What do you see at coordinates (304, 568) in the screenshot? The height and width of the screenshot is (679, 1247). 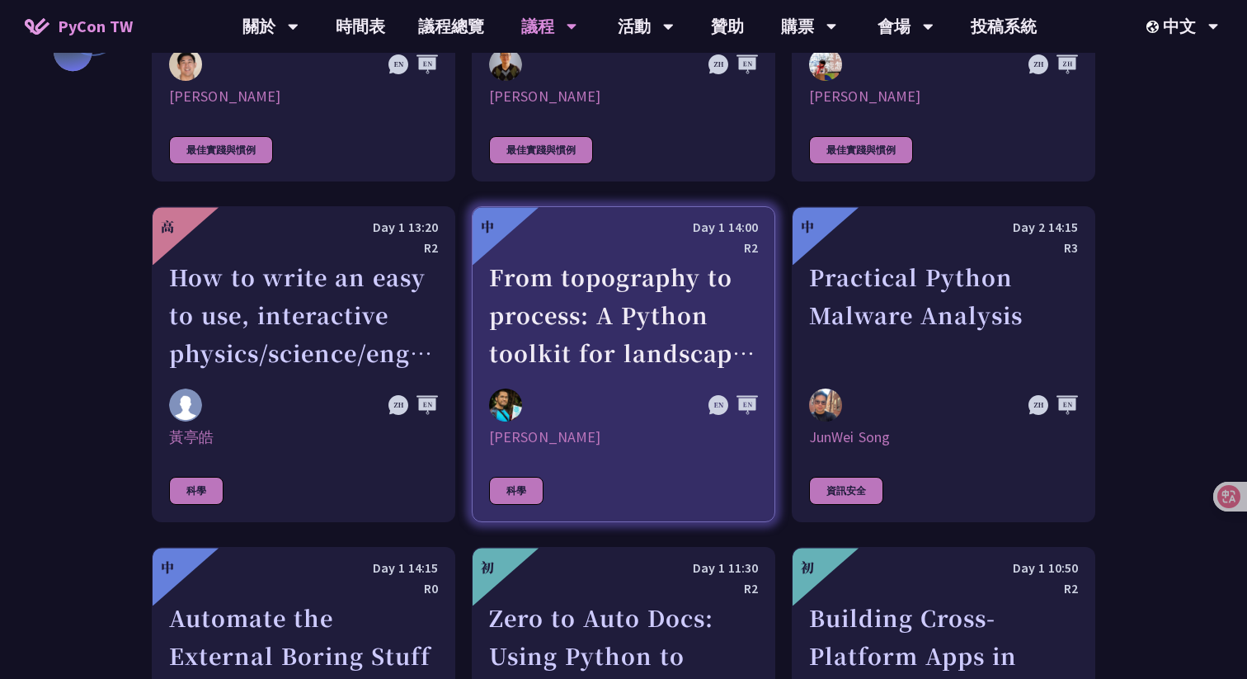 I see `div: Day 1 14:15` at bounding box center [304, 568].